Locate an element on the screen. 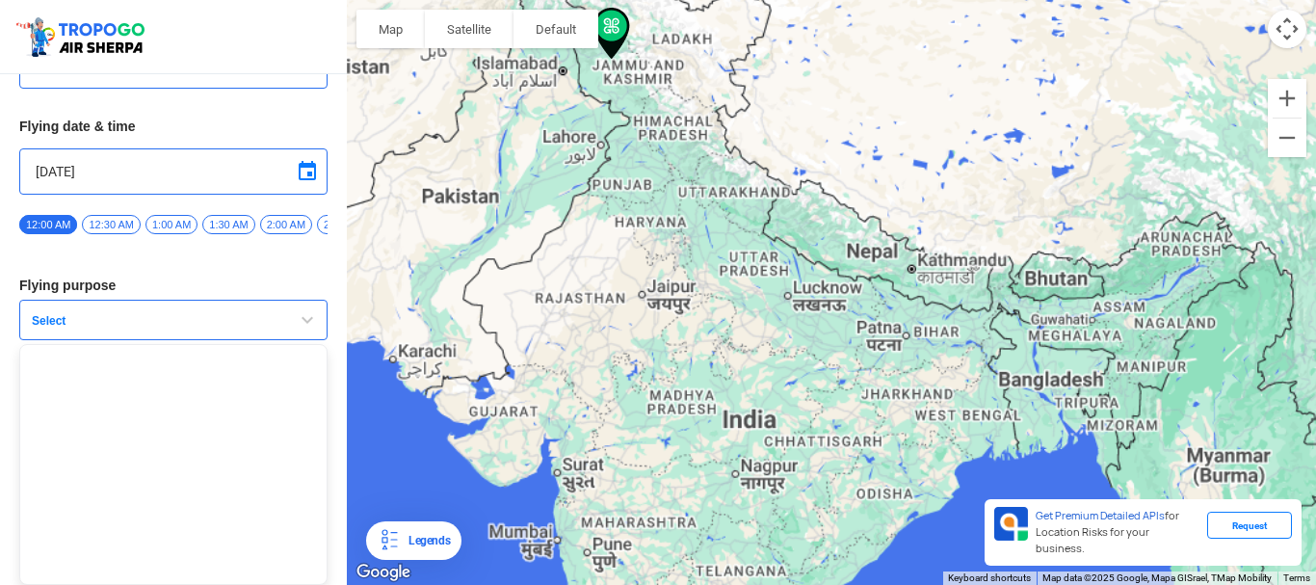  h3: Flying purpose is located at coordinates (173, 285).